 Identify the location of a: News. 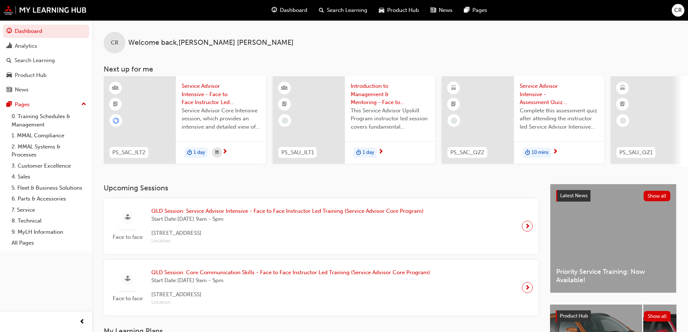
(46, 90).